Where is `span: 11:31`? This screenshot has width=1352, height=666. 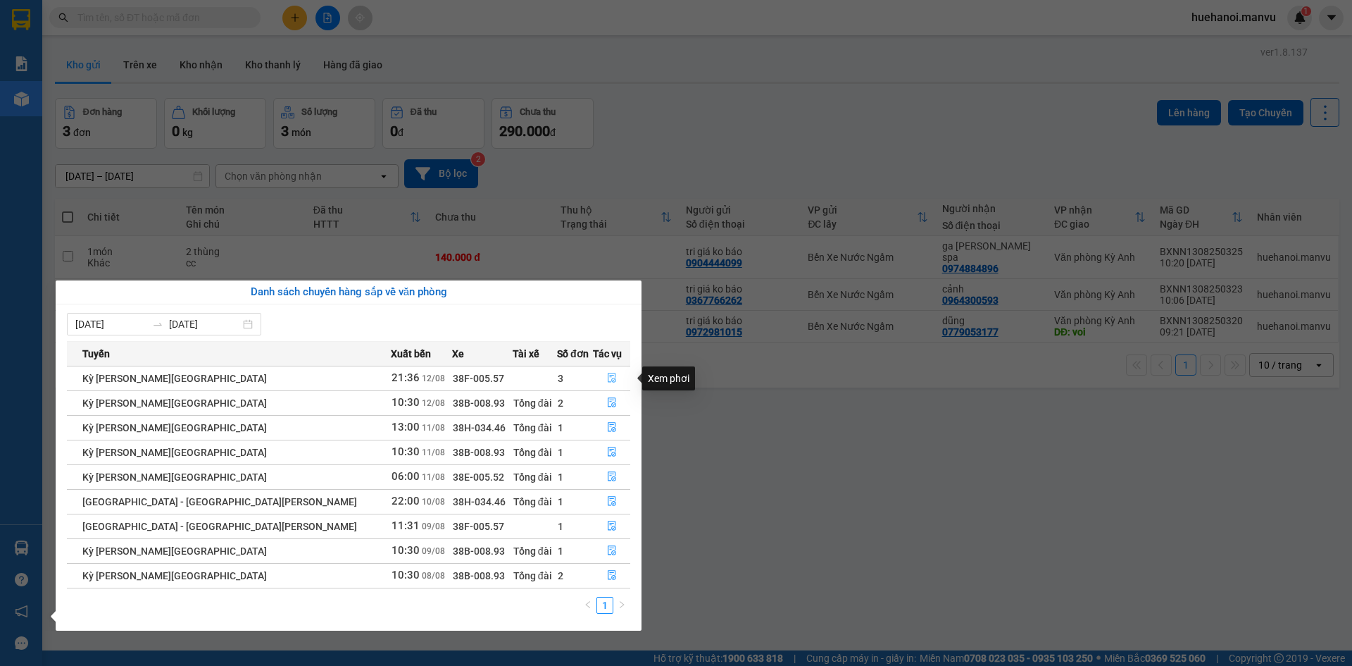 span: 11:31 is located at coordinates (406, 525).